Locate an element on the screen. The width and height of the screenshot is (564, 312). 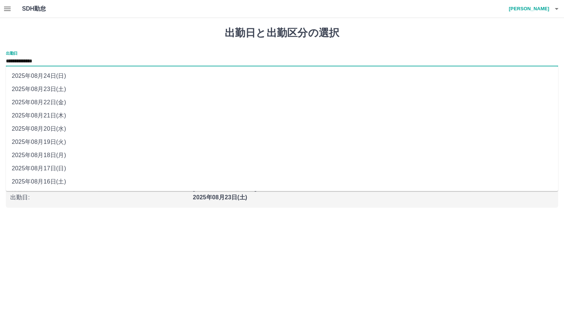
li: 2025年08月22日(金) is located at coordinates (282, 102).